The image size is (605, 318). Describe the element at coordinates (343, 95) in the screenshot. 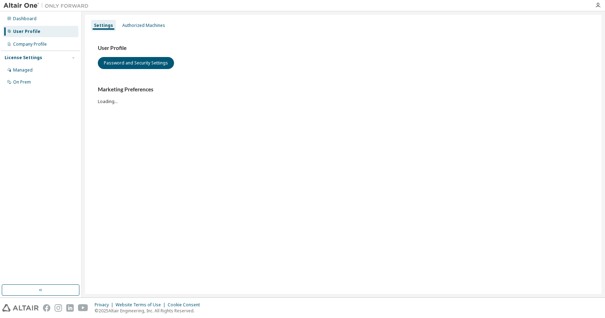

I see `div: Loading...` at that location.